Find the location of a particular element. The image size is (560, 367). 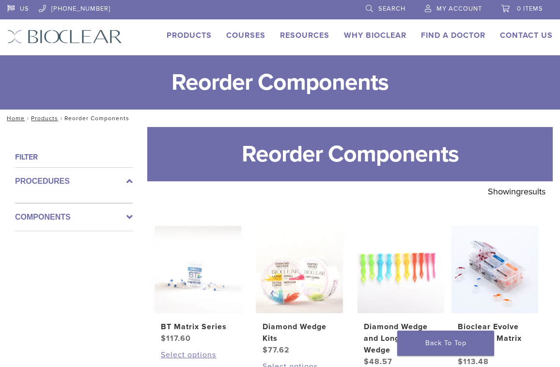

img: Diamond Wedge and Long Diamond Wedge is located at coordinates (400, 269).